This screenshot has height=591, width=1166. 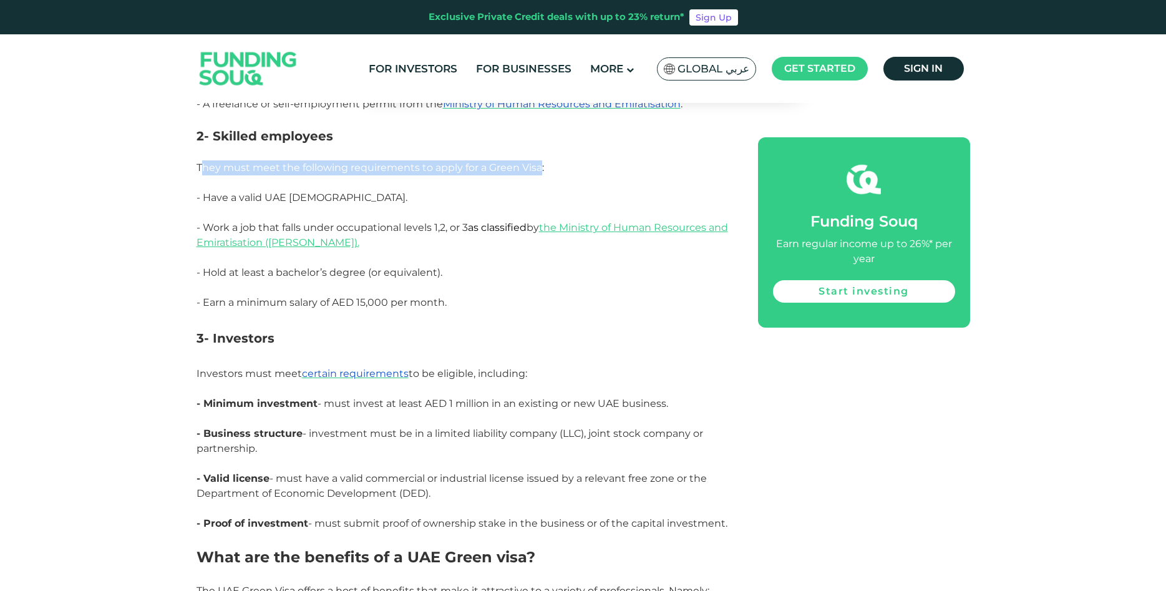 I want to click on a: Sign in, so click(x=923, y=69).